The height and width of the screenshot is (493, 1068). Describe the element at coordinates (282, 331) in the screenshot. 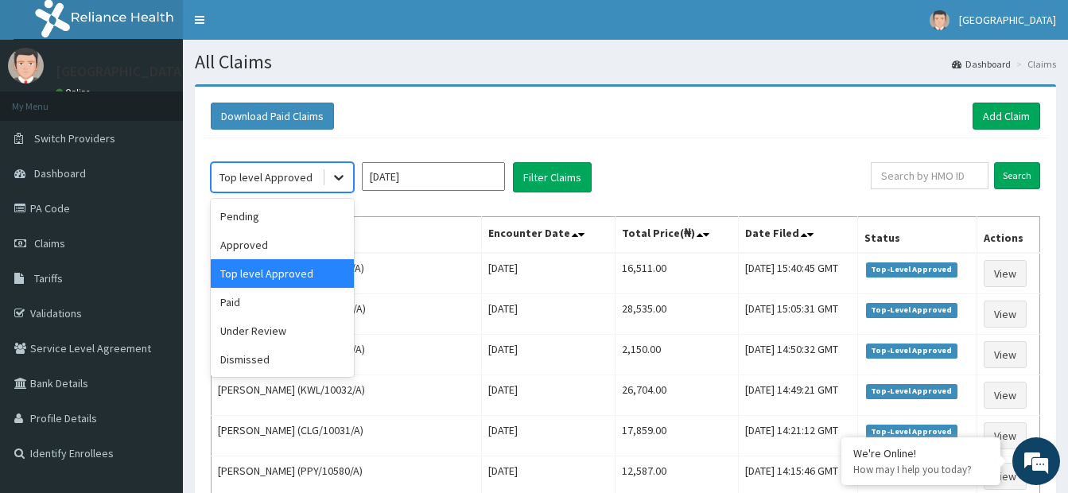

I see `div: Under Review` at that location.